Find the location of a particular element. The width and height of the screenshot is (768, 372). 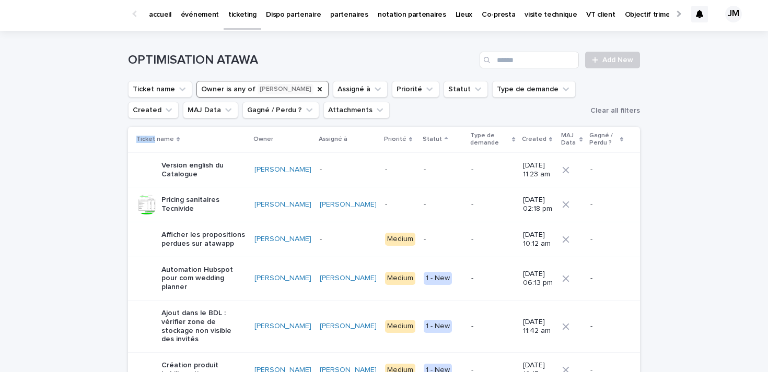

h1: OPTIMISATION ATAWA is located at coordinates (301, 60).